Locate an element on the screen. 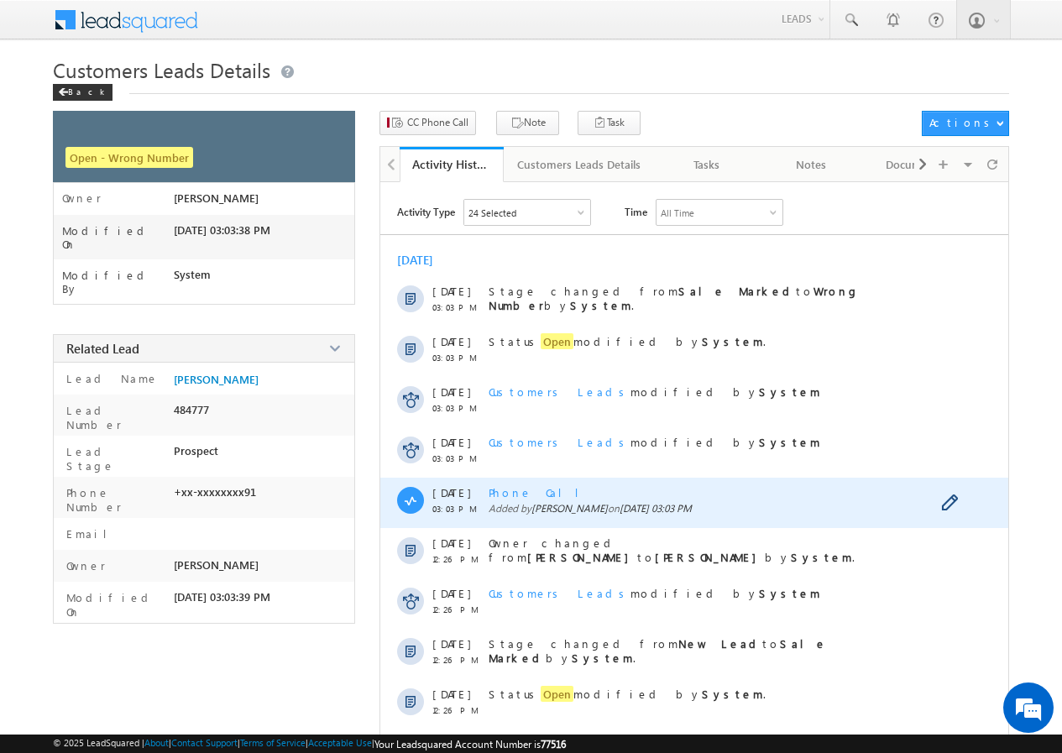  a: Terms of Service is located at coordinates (273, 742).